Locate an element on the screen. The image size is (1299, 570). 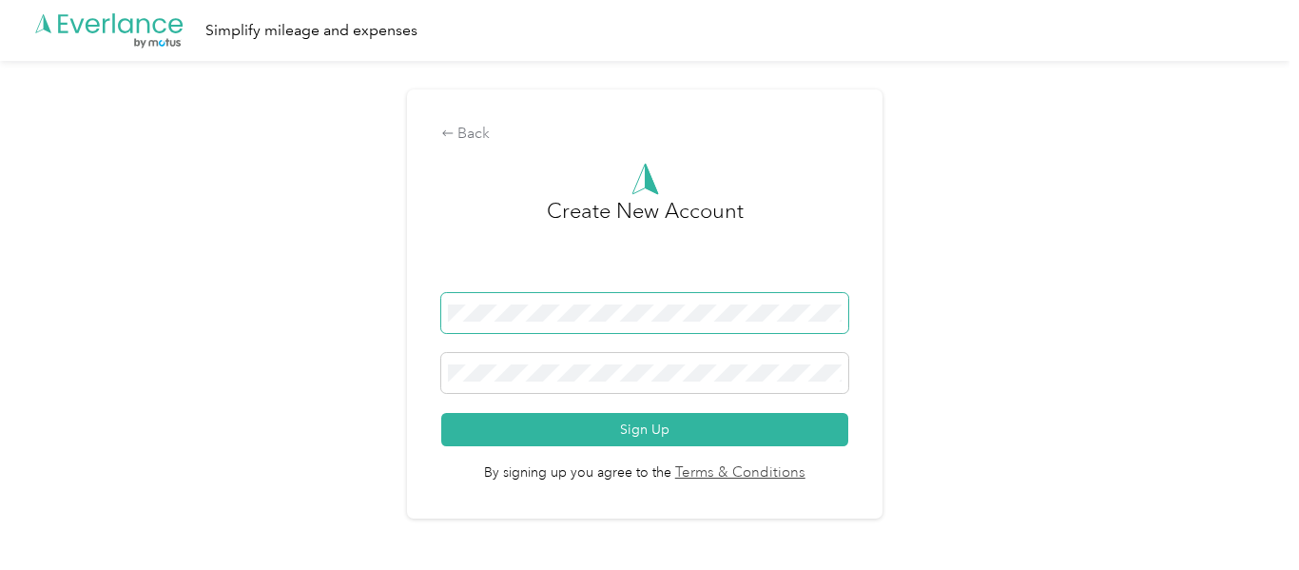
button: Sign Up is located at coordinates (645, 429).